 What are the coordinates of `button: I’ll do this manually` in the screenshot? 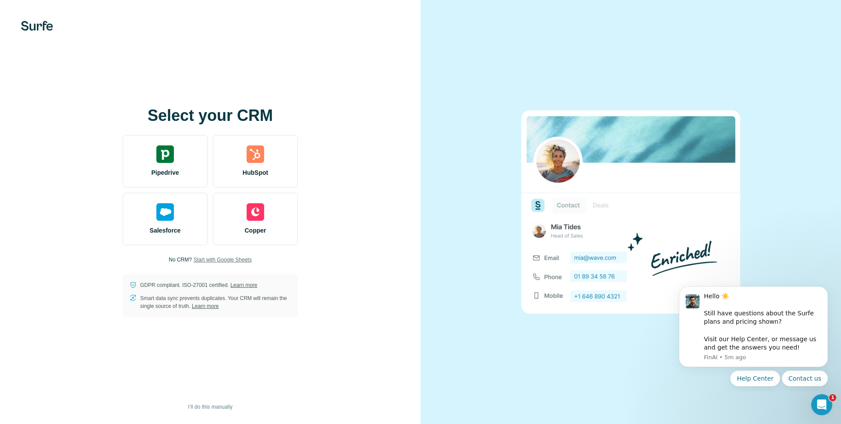 It's located at (210, 407).